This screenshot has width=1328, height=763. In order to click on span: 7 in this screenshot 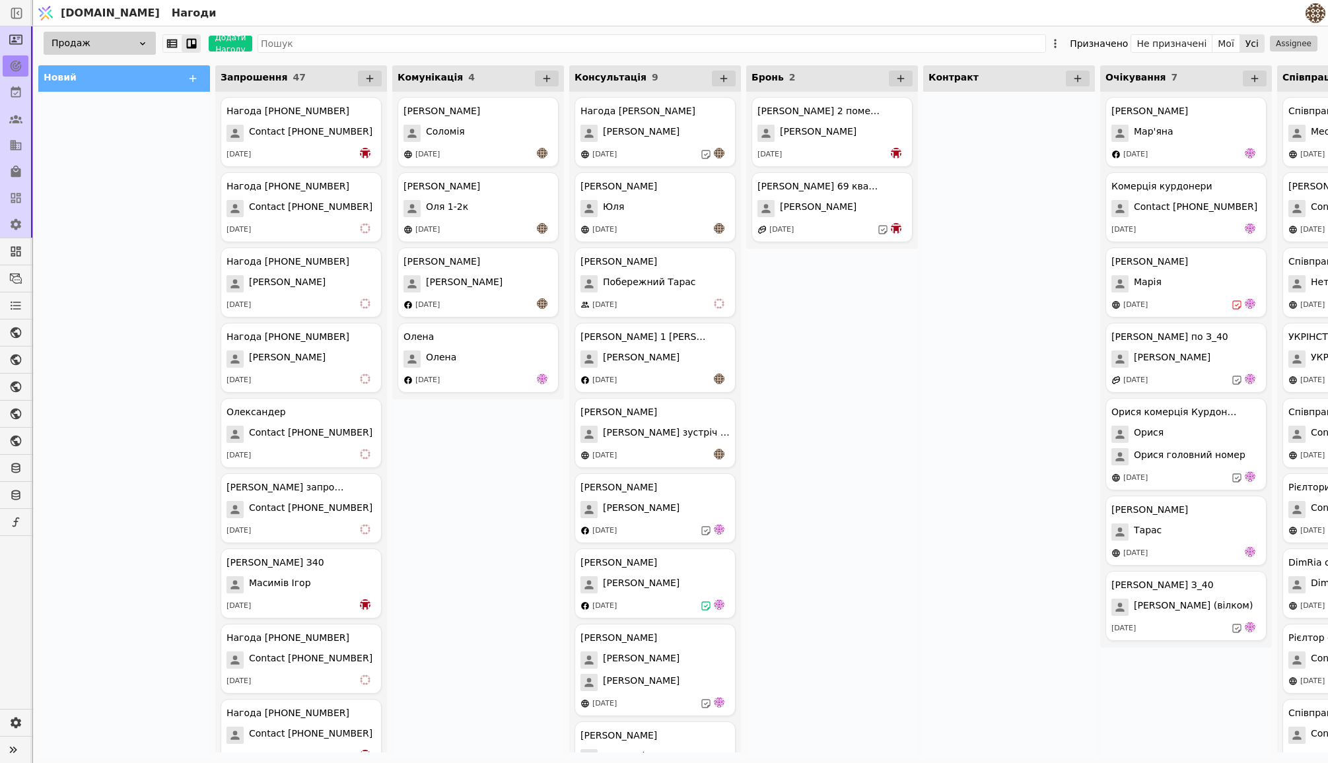, I will do `click(1175, 77)`.